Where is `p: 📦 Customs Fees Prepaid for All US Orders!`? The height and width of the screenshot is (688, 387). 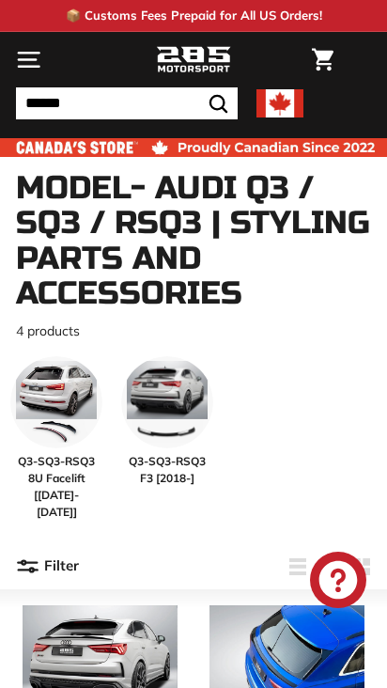
p: 📦 Customs Fees Prepaid for All US Orders! is located at coordinates (194, 16).